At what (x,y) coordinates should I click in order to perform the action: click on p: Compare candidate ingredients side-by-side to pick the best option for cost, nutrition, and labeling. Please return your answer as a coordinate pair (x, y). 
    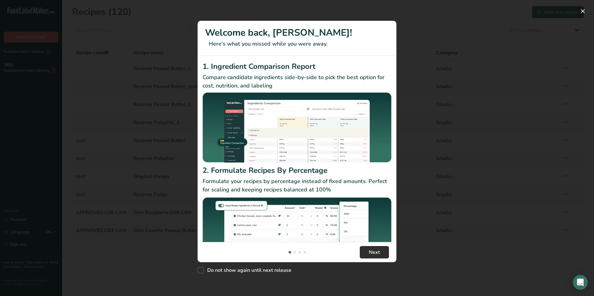
    Looking at the image, I should click on (297, 82).